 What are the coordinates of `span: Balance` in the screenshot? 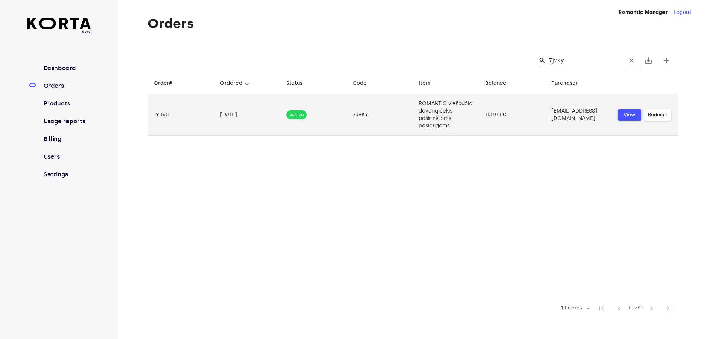 It's located at (500, 83).